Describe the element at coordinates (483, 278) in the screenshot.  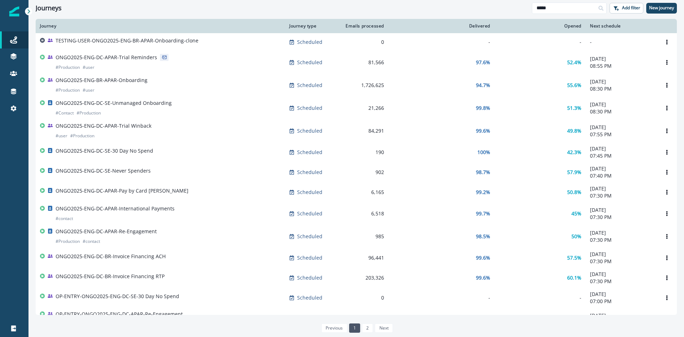
I see `p: 99.6%` at that location.